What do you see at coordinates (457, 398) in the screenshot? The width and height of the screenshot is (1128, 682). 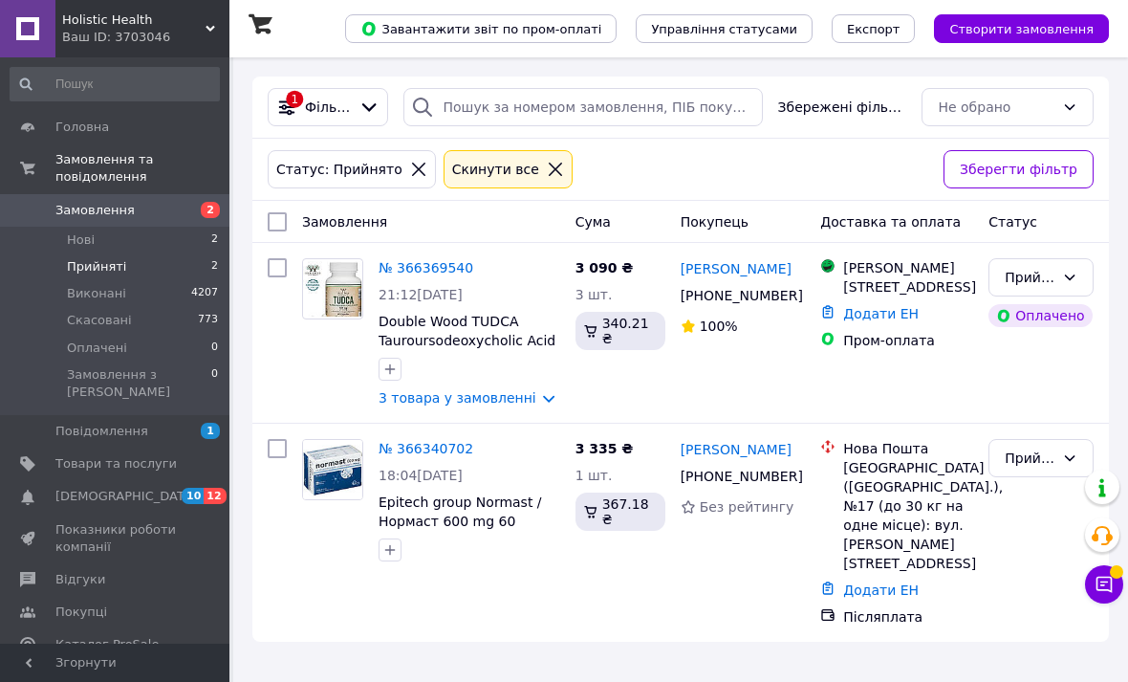 I see `a: 3 товара у замовленні` at bounding box center [457, 398].